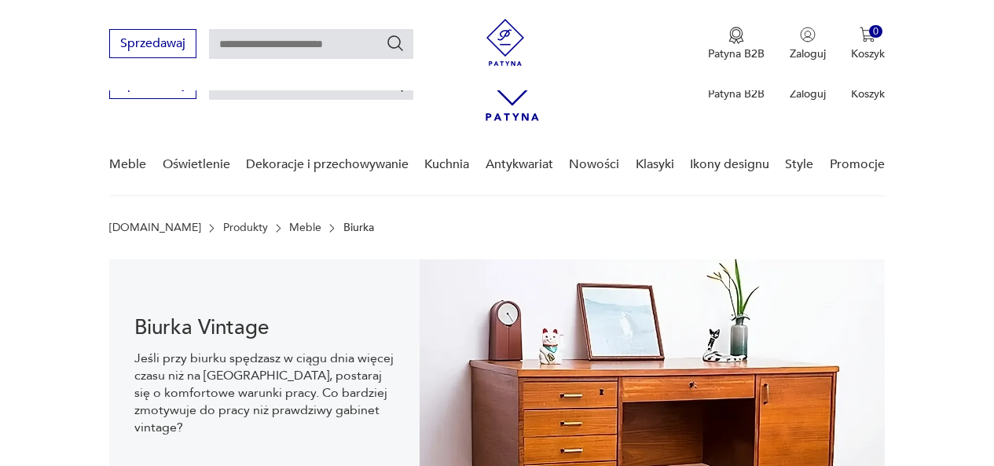 The height and width of the screenshot is (466, 994). What do you see at coordinates (446, 164) in the screenshot?
I see `a: Kuchnia` at bounding box center [446, 164].